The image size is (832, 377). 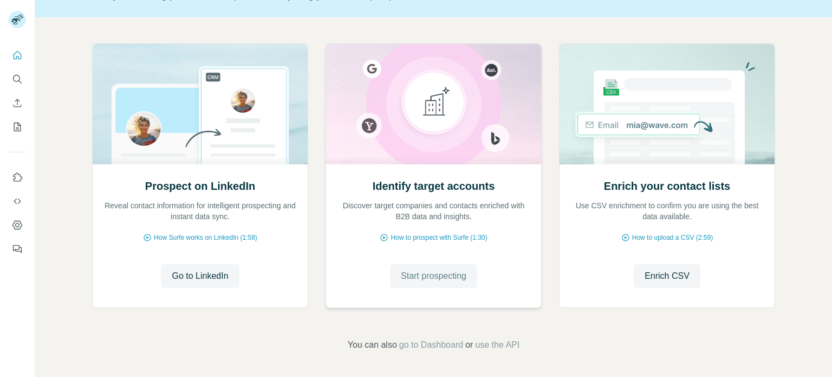 What do you see at coordinates (434, 186) in the screenshot?
I see `h2: Identify target accounts` at bounding box center [434, 186].